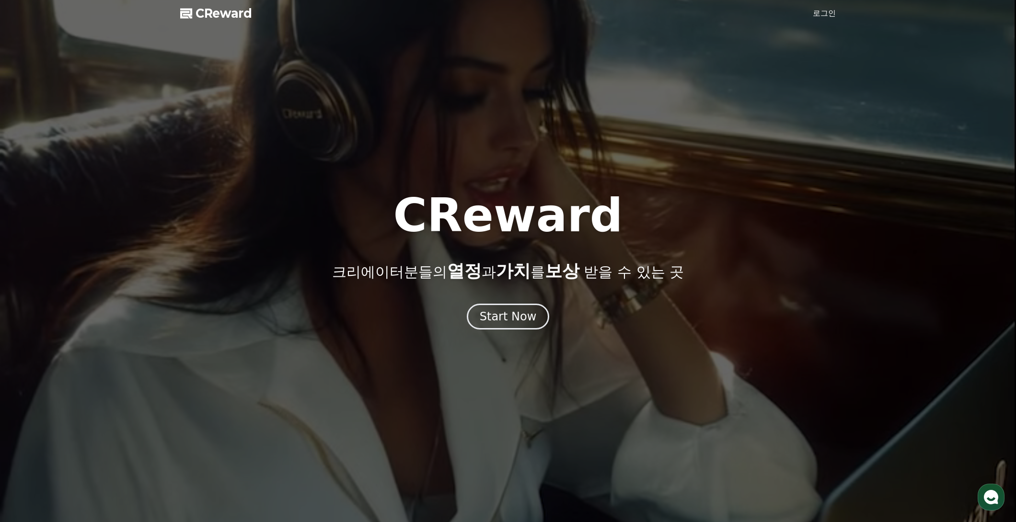 The width and height of the screenshot is (1016, 522). I want to click on div: Start Now, so click(508, 317).